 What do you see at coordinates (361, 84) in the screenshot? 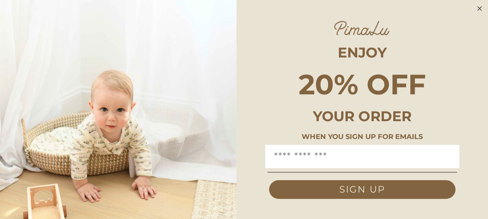
I see `span: 20% OFF` at bounding box center [361, 84].